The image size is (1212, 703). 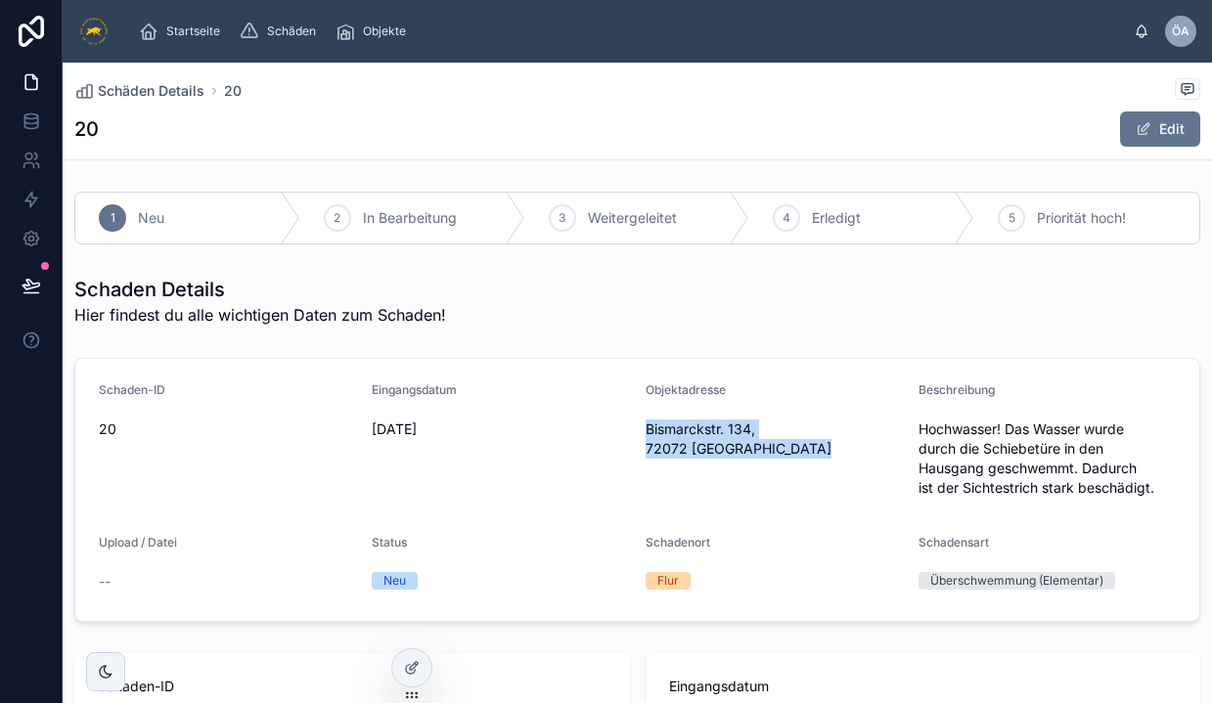 What do you see at coordinates (410, 218) in the screenshot?
I see `span: In Bearbeitung` at bounding box center [410, 218].